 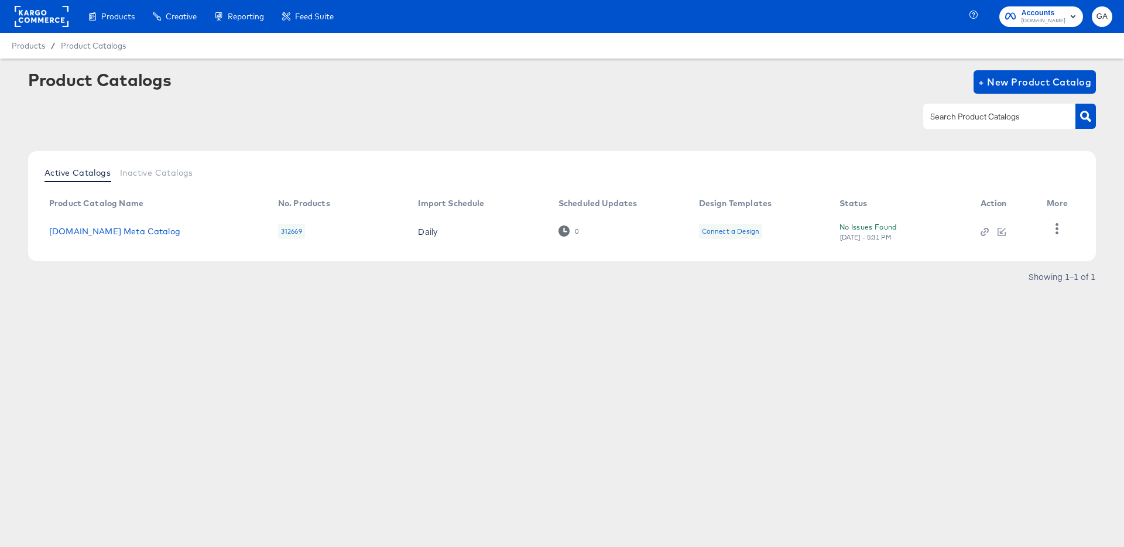 I want to click on td: Daily, so click(x=479, y=231).